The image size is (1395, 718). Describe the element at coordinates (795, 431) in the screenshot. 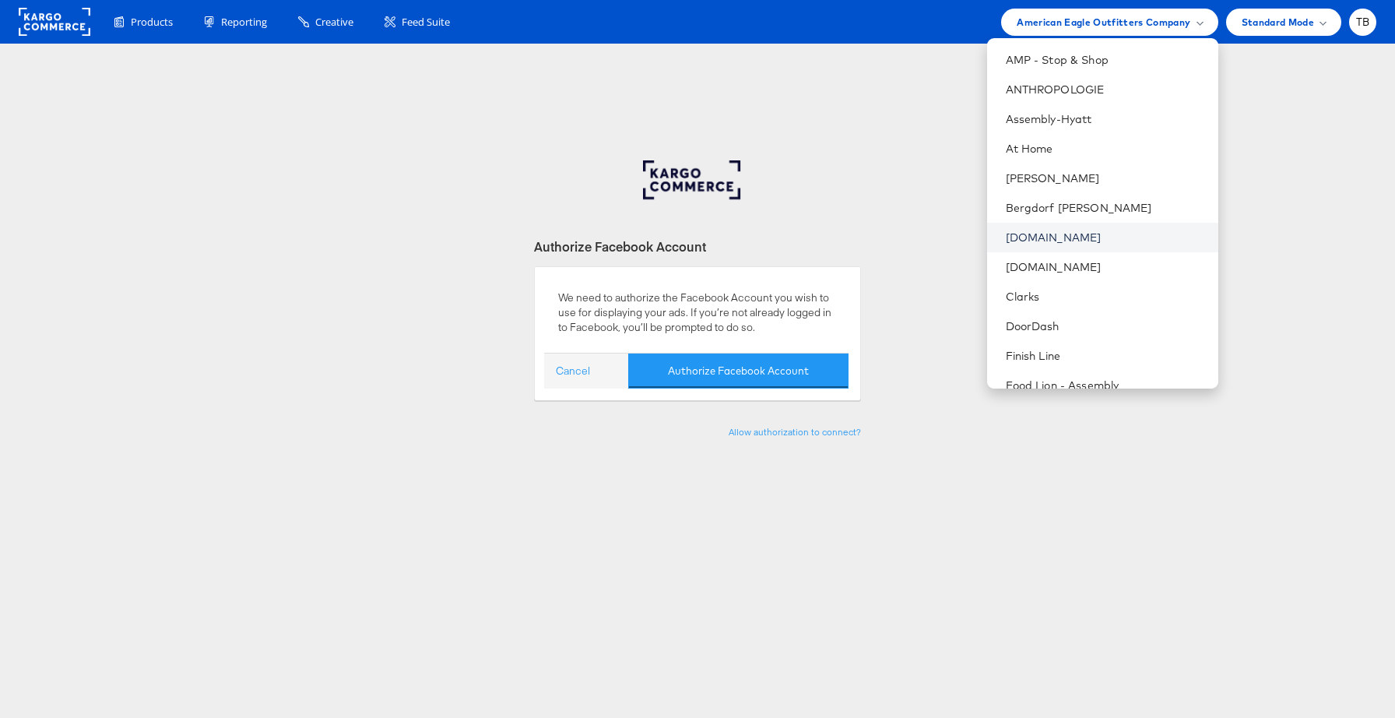

I see `a: Allow authorization to connect?` at that location.